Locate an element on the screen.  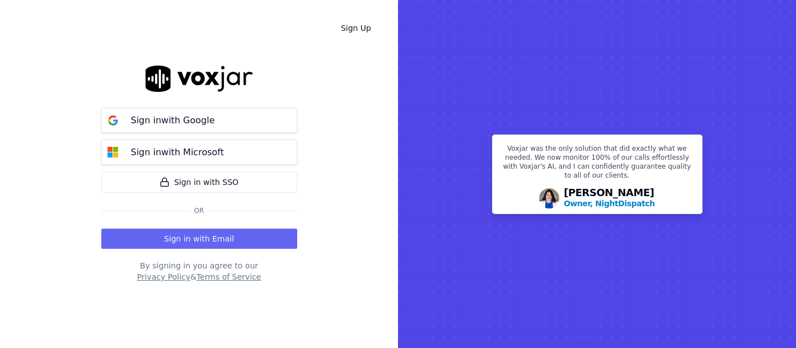
button: Sign inwith Microsoft is located at coordinates (199, 152).